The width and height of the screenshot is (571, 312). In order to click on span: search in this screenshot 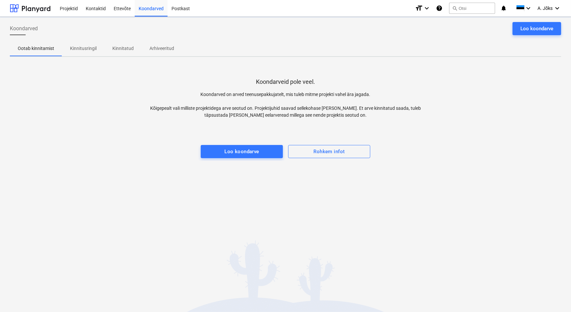, I will do `click(455, 8)`.